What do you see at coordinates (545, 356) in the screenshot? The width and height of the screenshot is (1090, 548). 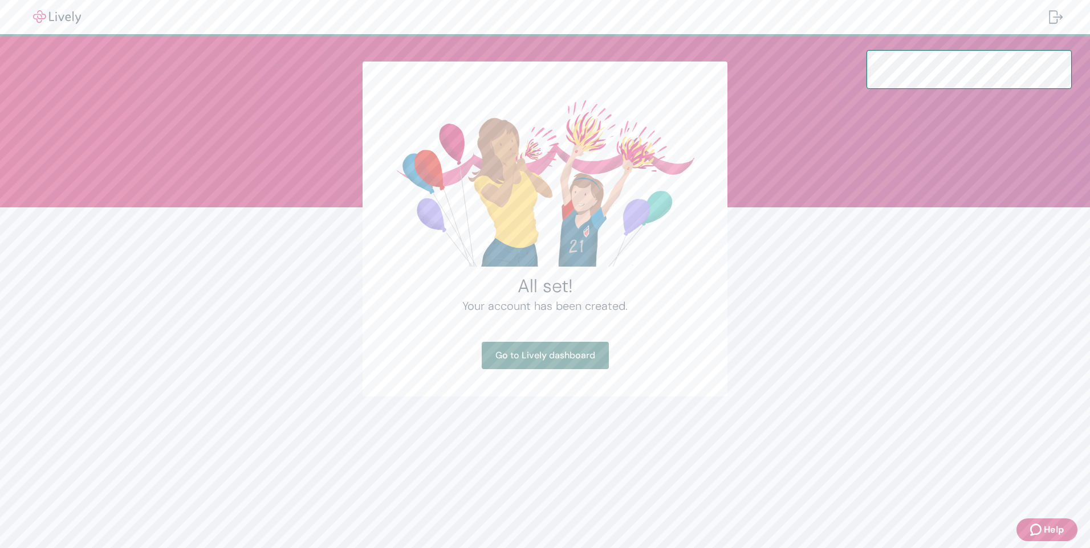 I see `a: Go to Lively dashboard` at bounding box center [545, 356].